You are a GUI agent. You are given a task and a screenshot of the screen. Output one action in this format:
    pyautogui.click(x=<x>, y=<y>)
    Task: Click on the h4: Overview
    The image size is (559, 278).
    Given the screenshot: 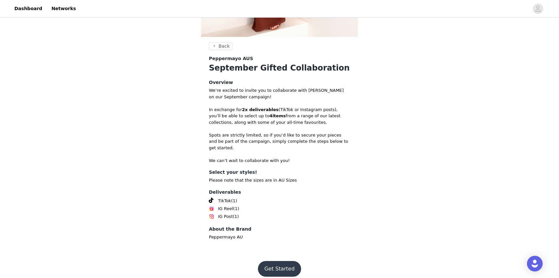 What is the action you would take?
    pyautogui.click(x=279, y=82)
    